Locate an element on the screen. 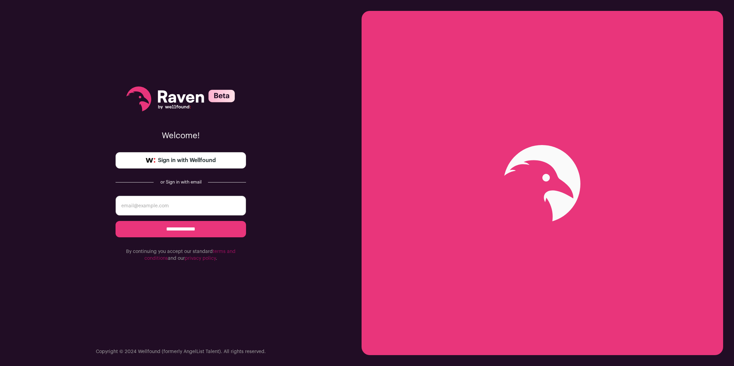  a: Sign in with Wellfound is located at coordinates (181, 160).